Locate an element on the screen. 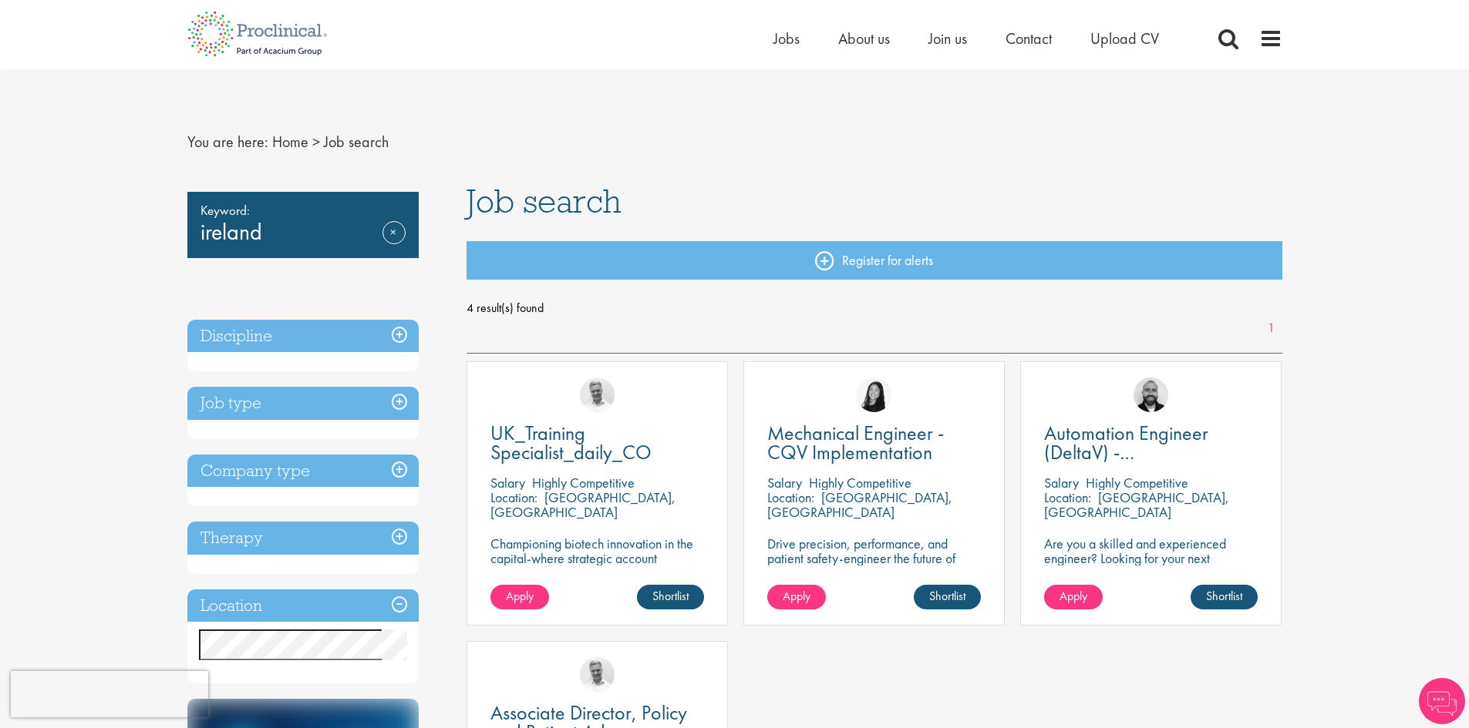 The width and height of the screenshot is (1469, 728). span: Keyword: is located at coordinates (303, 210).